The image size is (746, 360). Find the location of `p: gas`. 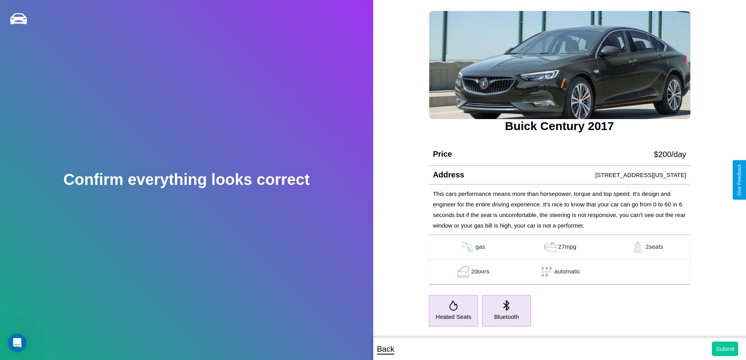

p: gas is located at coordinates (480, 247).